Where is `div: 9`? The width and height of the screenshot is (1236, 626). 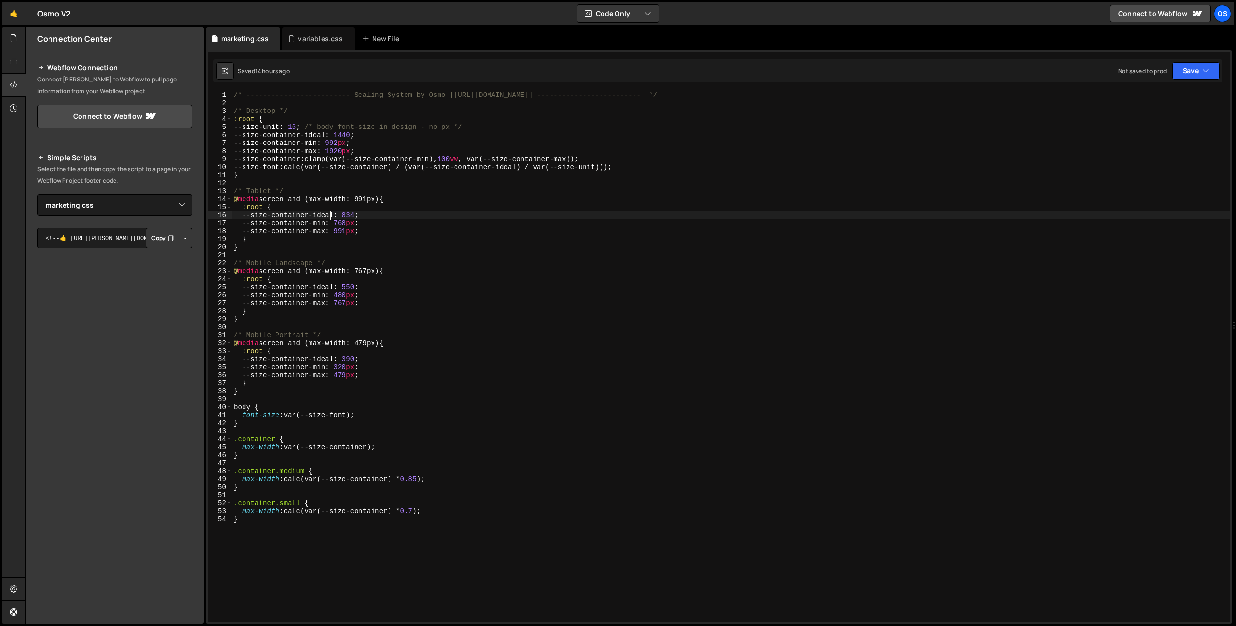 div: 9 is located at coordinates (220, 159).